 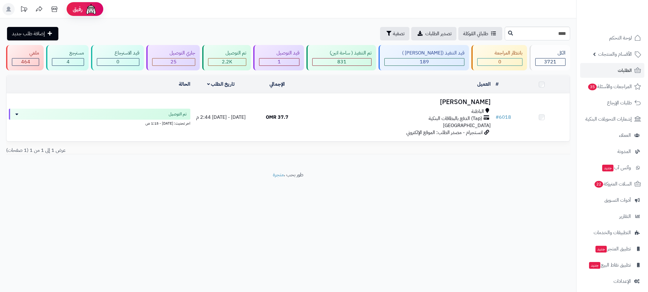 What do you see at coordinates (612, 216) in the screenshot?
I see `a: التقارير` at bounding box center [612, 216].